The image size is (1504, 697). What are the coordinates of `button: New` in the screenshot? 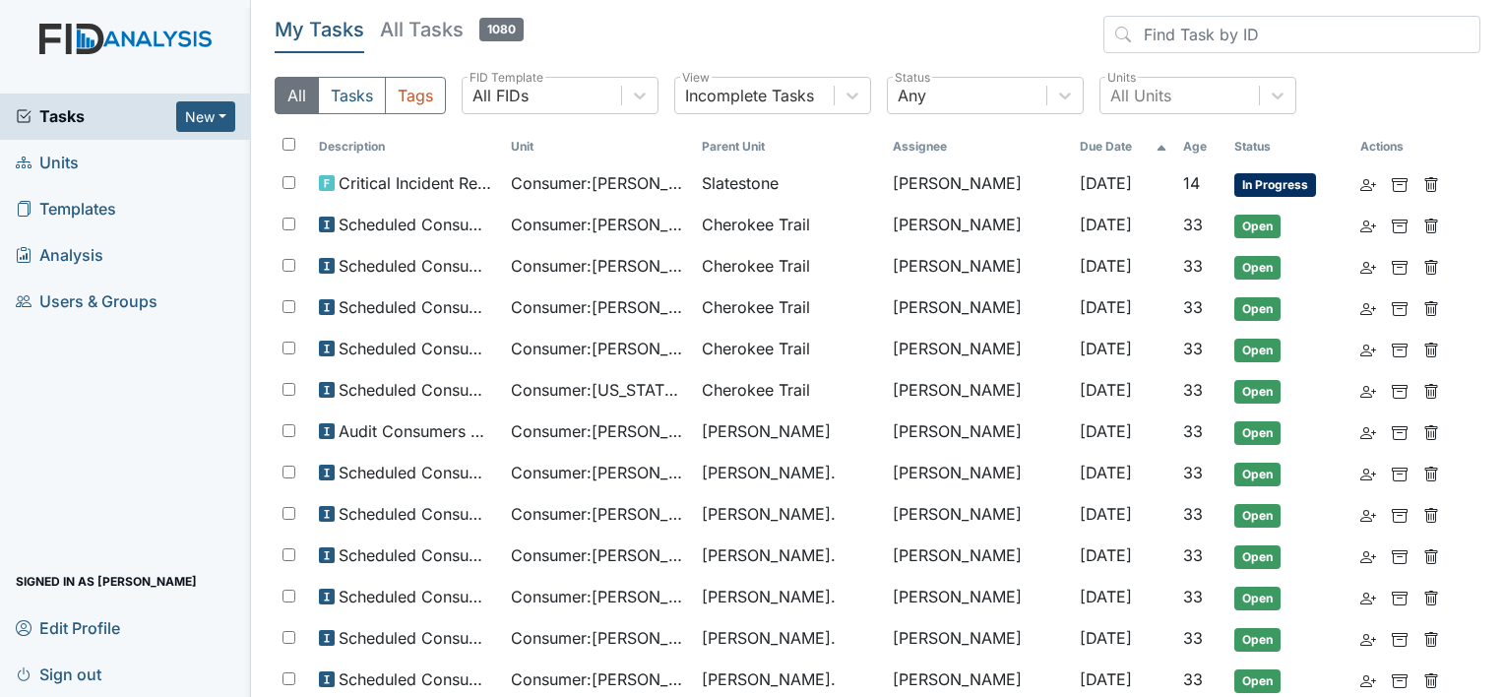 It's located at (206, 116).